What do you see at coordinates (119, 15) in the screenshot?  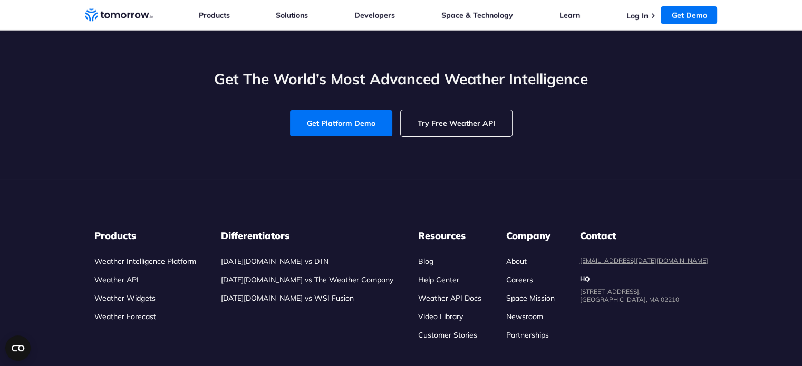 I see `a: Home link` at bounding box center [119, 15].